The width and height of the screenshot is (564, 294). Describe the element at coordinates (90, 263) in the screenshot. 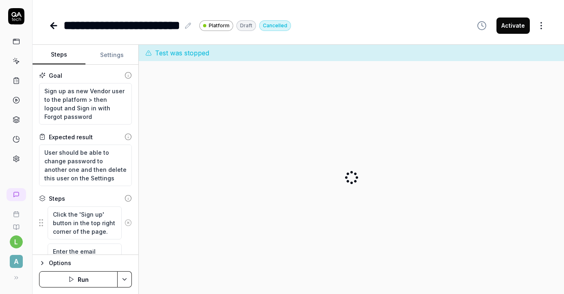

I see `div: Options` at that location.